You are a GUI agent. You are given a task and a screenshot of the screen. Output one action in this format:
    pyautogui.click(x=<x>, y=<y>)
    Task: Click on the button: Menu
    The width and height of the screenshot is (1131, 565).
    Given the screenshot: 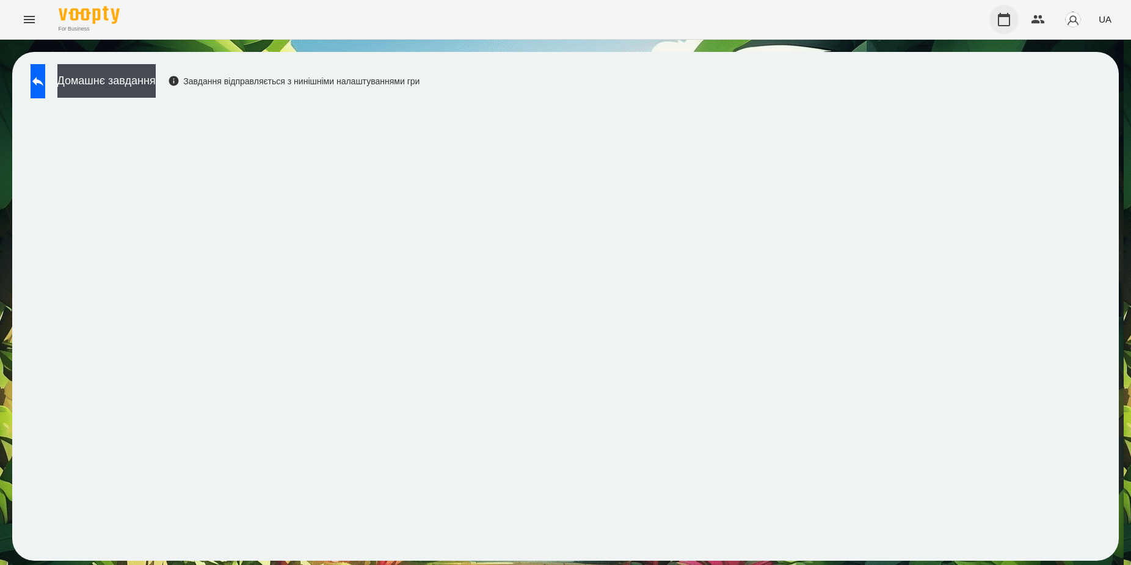 What is the action you would take?
    pyautogui.click(x=29, y=20)
    